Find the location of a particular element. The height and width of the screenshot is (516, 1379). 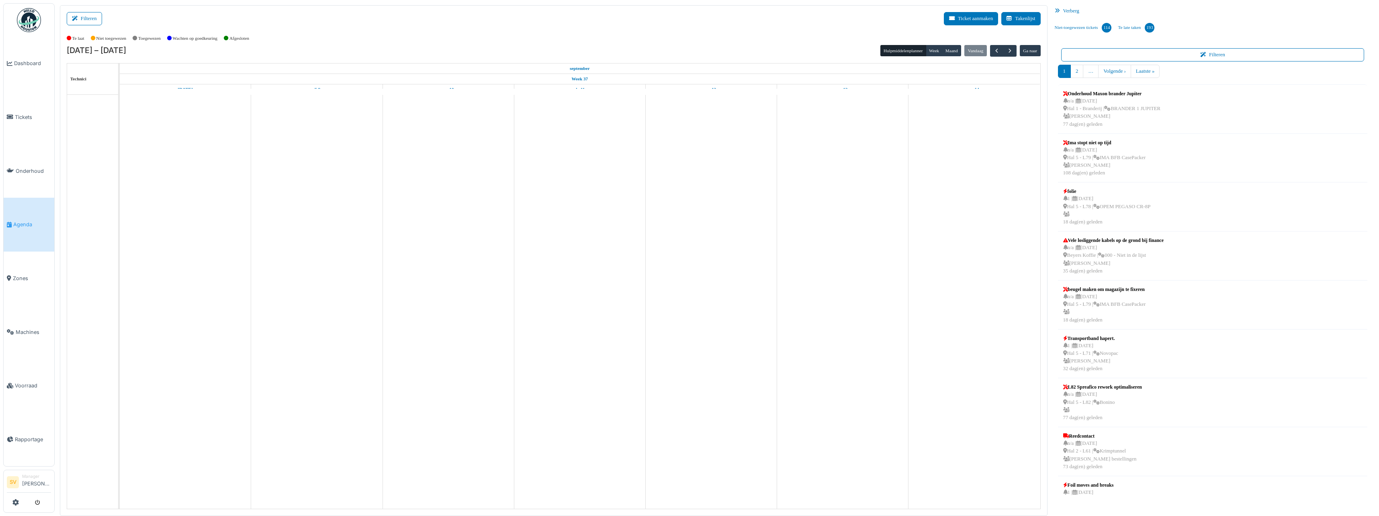

div: Manager is located at coordinates (37, 476).